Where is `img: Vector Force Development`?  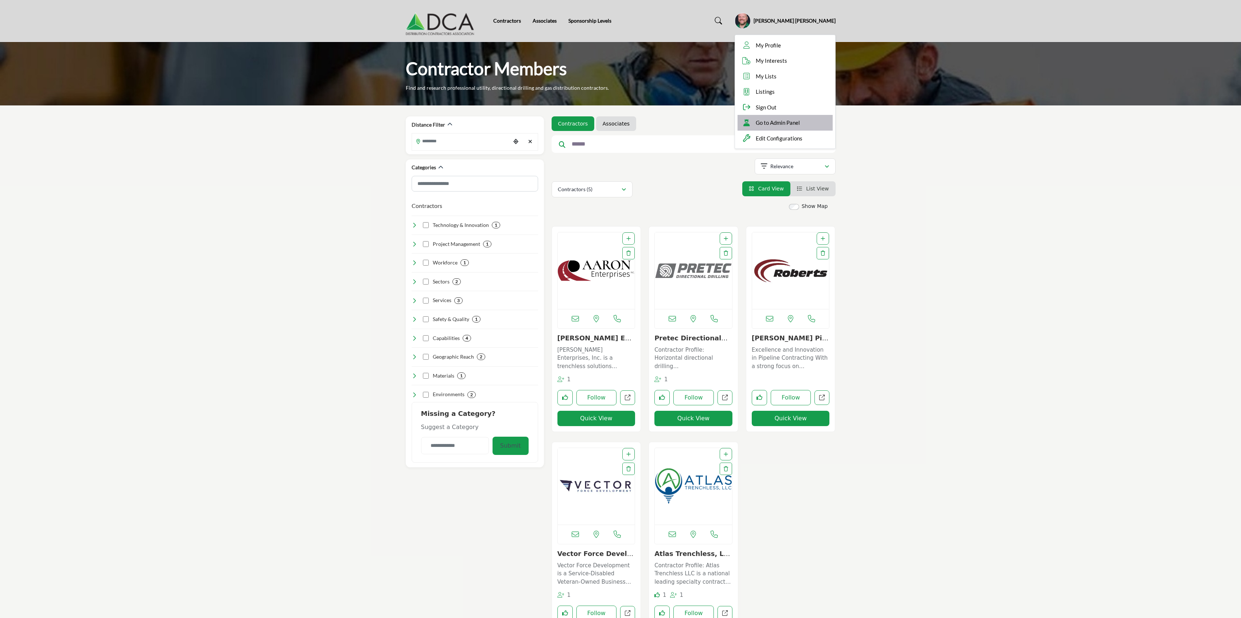
img: Vector Force Development is located at coordinates (597, 486).